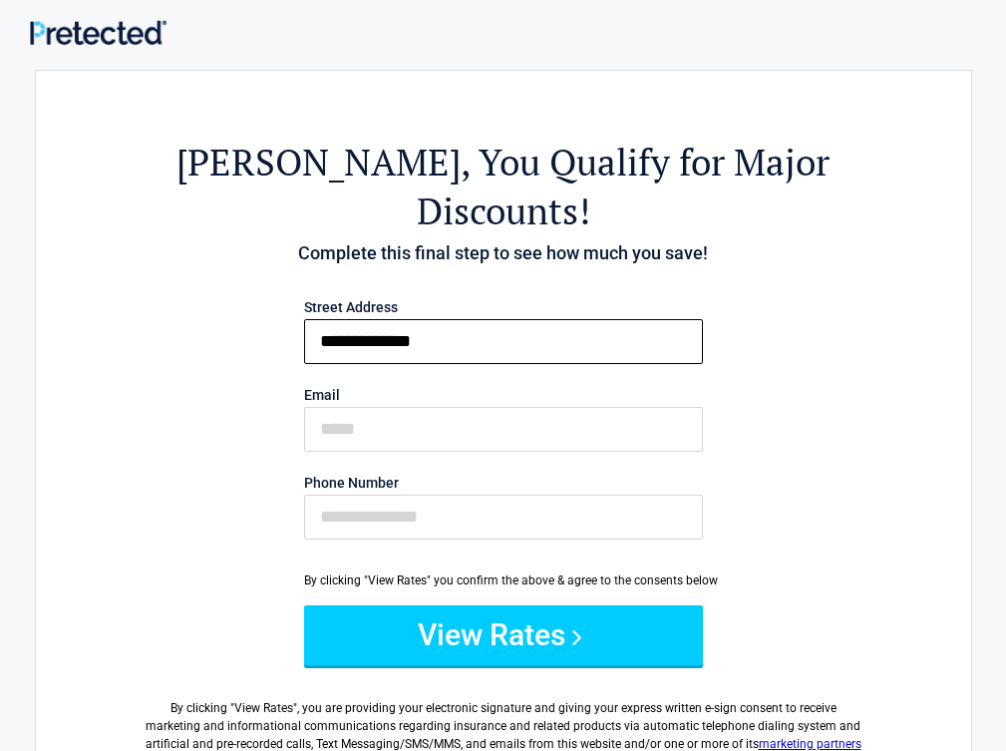 This screenshot has height=751, width=1006. Describe the element at coordinates (504, 483) in the screenshot. I see `label: Phone Number` at that location.